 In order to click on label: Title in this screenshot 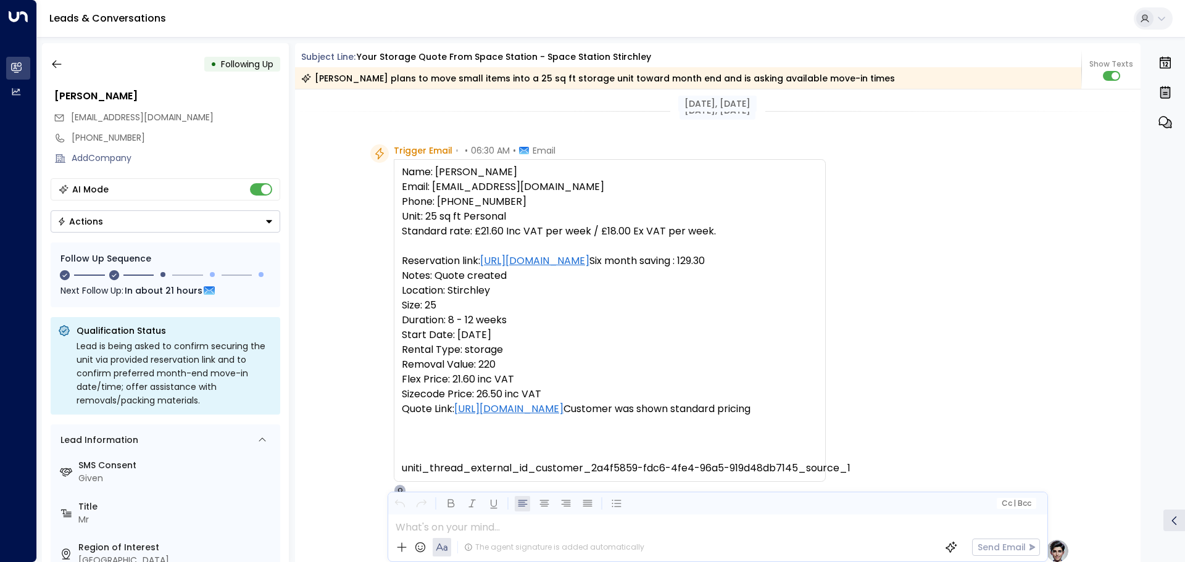, I will do `click(177, 507)`.